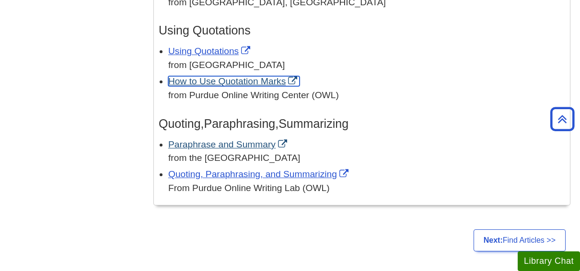 The width and height of the screenshot is (580, 271). What do you see at coordinates (367, 188) in the screenshot?
I see `div: From Purdue Online Writing Lab (OWL)` at bounding box center [367, 188].